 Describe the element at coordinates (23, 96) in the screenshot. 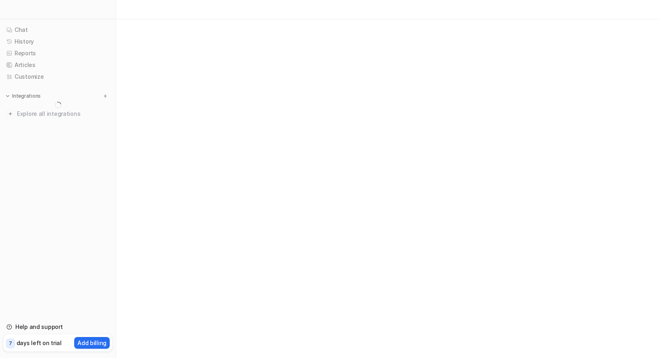

I see `button: Integrations` at that location.